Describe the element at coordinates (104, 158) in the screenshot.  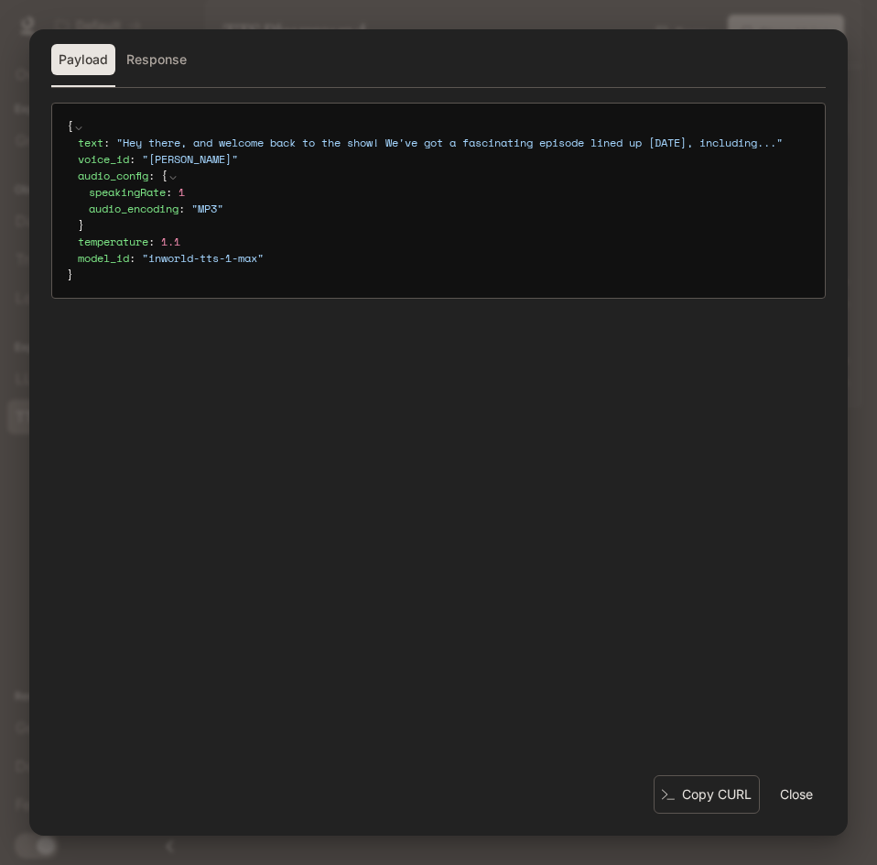
I see `span: voice_id` at that location.